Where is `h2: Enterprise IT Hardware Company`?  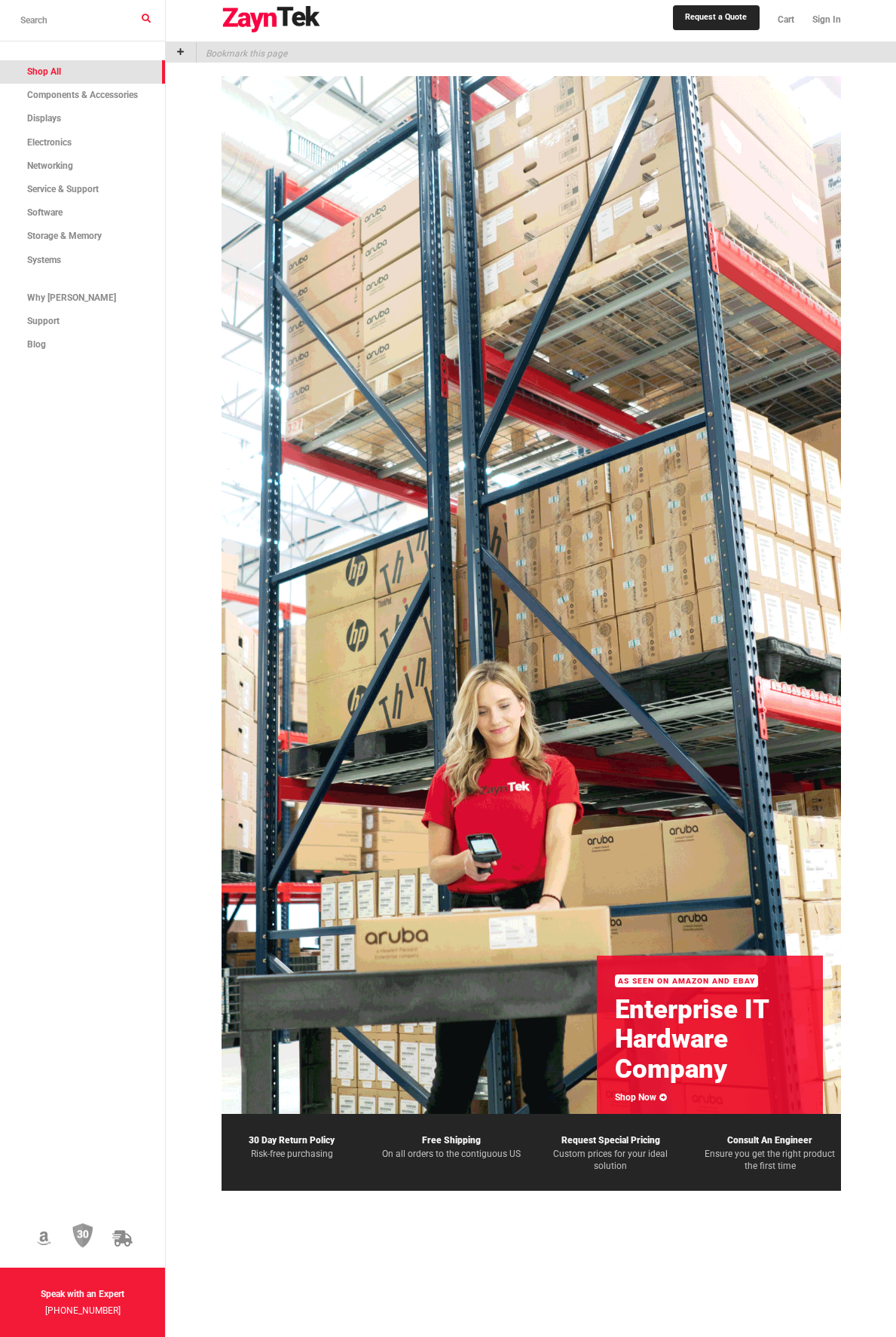 h2: Enterprise IT Hardware Company is located at coordinates (710, 1039).